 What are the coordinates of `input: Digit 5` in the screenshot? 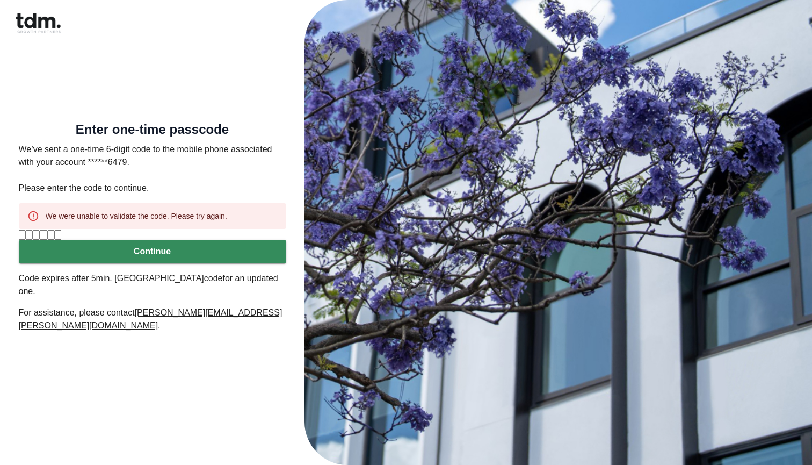 It's located at (51, 235).